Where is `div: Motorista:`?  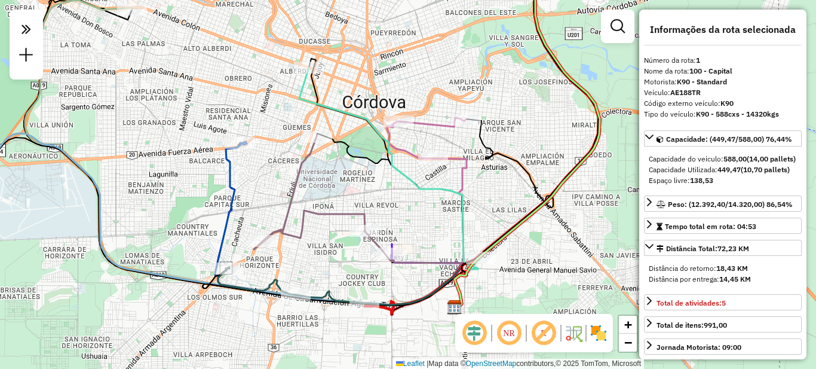
div: Motorista: is located at coordinates (723, 82).